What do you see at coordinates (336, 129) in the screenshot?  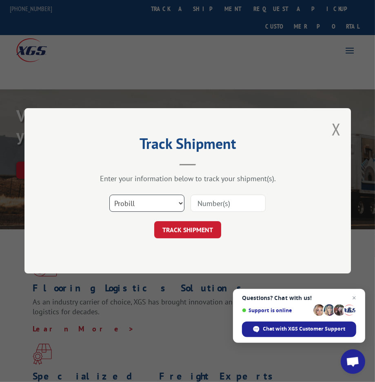 I see `button: Close modal` at bounding box center [336, 129].